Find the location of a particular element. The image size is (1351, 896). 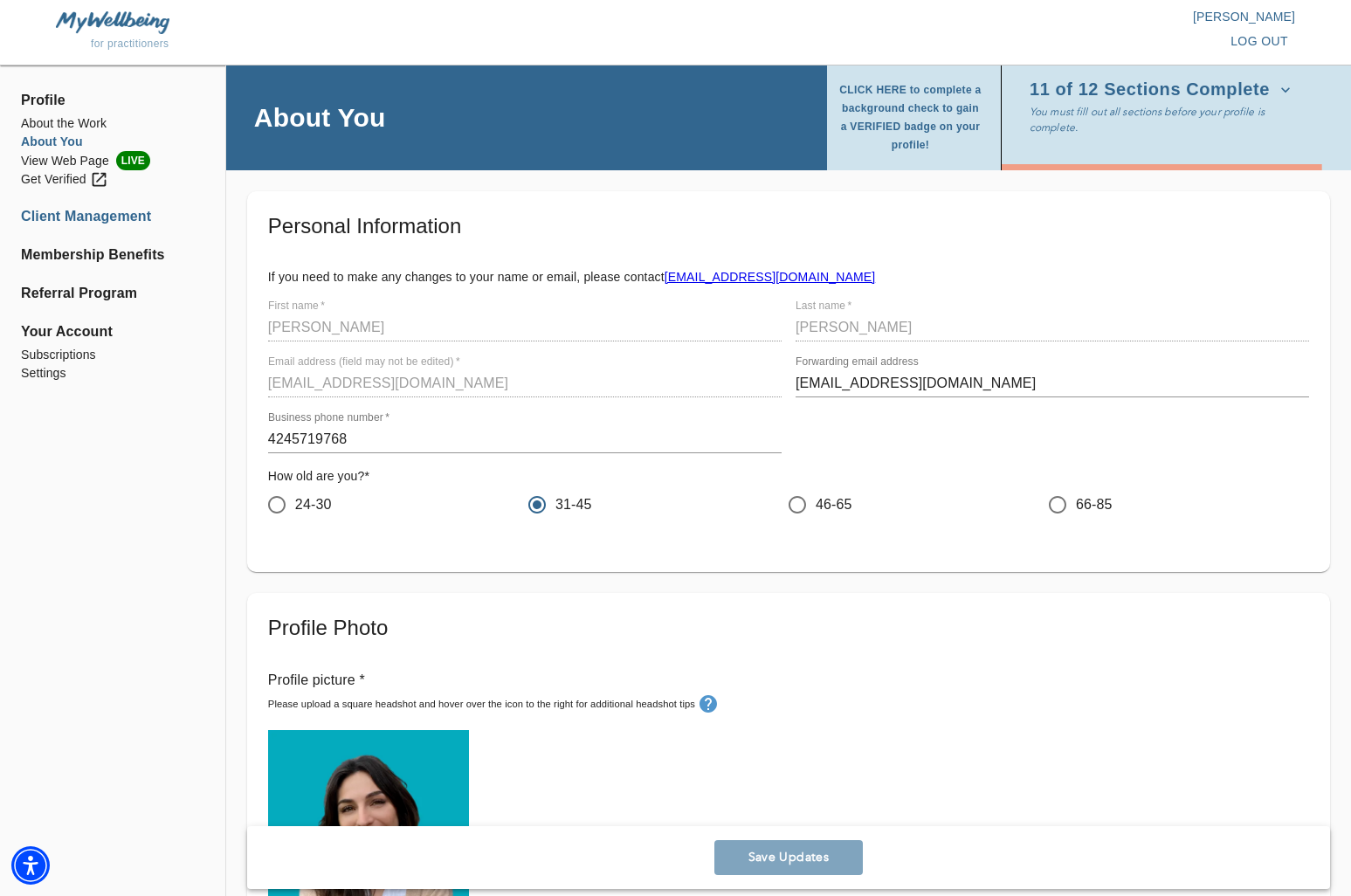

label: Business phone number is located at coordinates (328, 418).